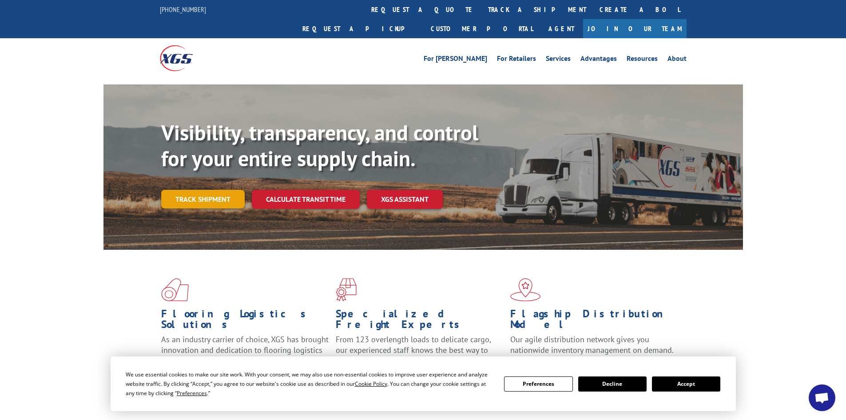 The width and height of the screenshot is (846, 420). What do you see at coordinates (612, 384) in the screenshot?
I see `button: Decline` at bounding box center [612, 384].